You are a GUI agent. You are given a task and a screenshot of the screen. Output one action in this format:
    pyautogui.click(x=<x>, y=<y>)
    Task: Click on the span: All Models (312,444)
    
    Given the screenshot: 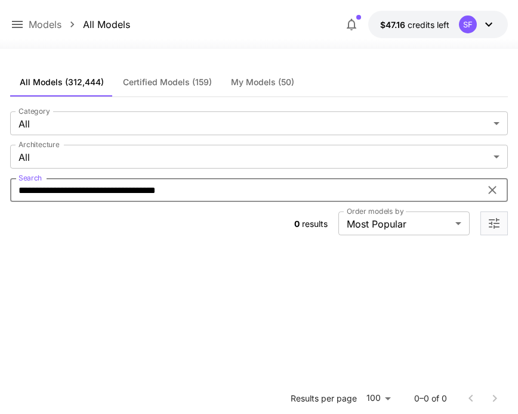 What is the action you would take?
    pyautogui.click(x=61, y=82)
    